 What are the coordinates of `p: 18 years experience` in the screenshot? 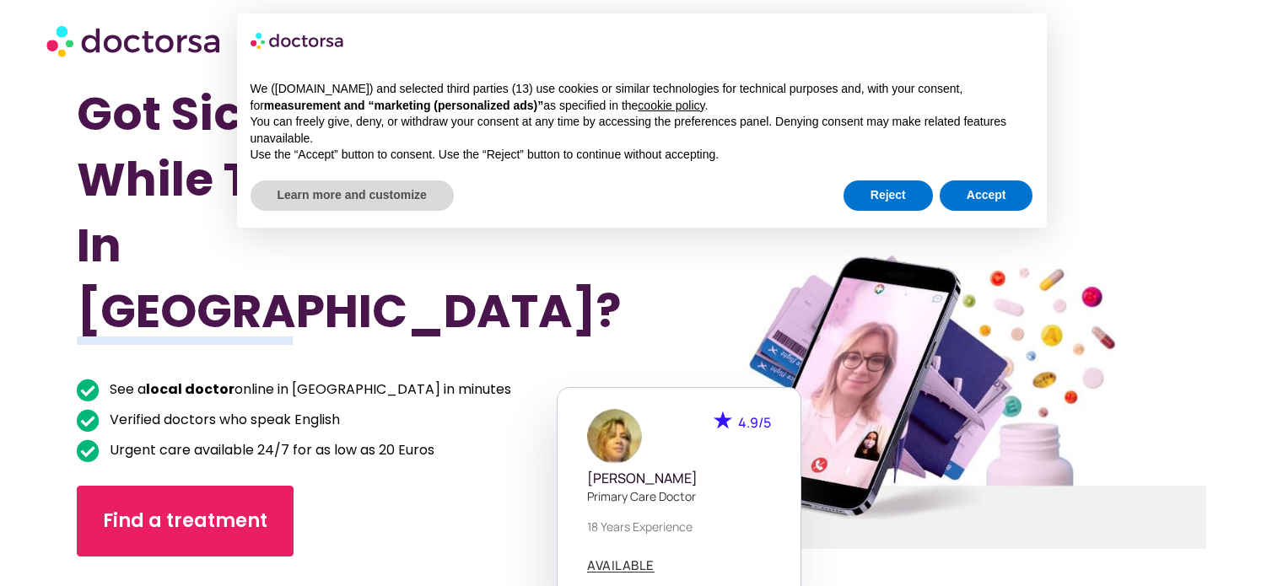 It's located at (679, 526).